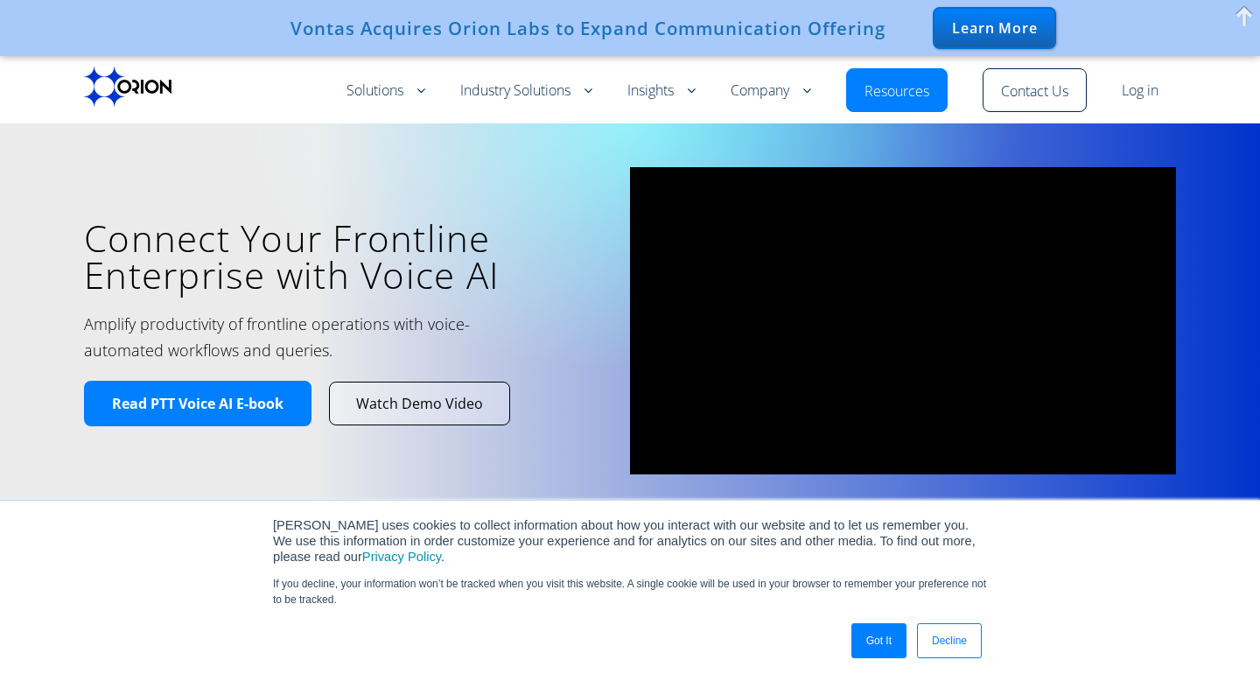  Describe the element at coordinates (1034, 92) in the screenshot. I see `a: Contact Us` at that location.